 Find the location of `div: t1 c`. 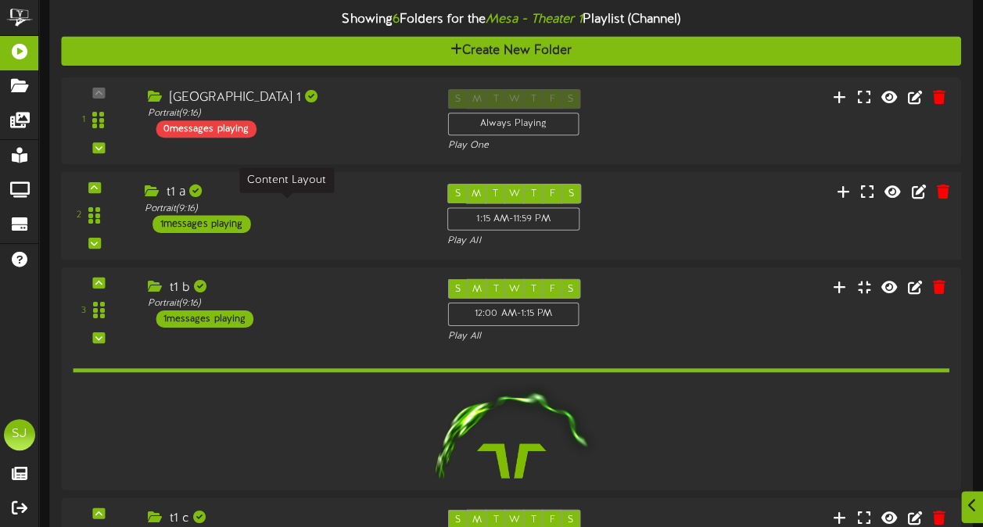

div: t1 c is located at coordinates (285, 518).